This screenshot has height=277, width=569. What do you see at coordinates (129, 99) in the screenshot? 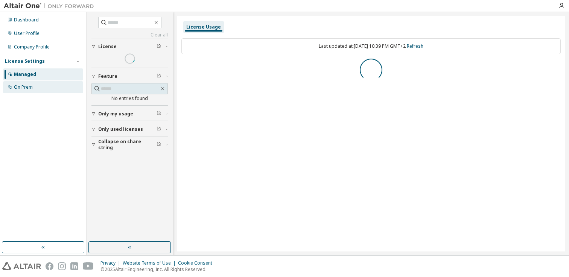
I see `div: No entries found` at bounding box center [129, 99].